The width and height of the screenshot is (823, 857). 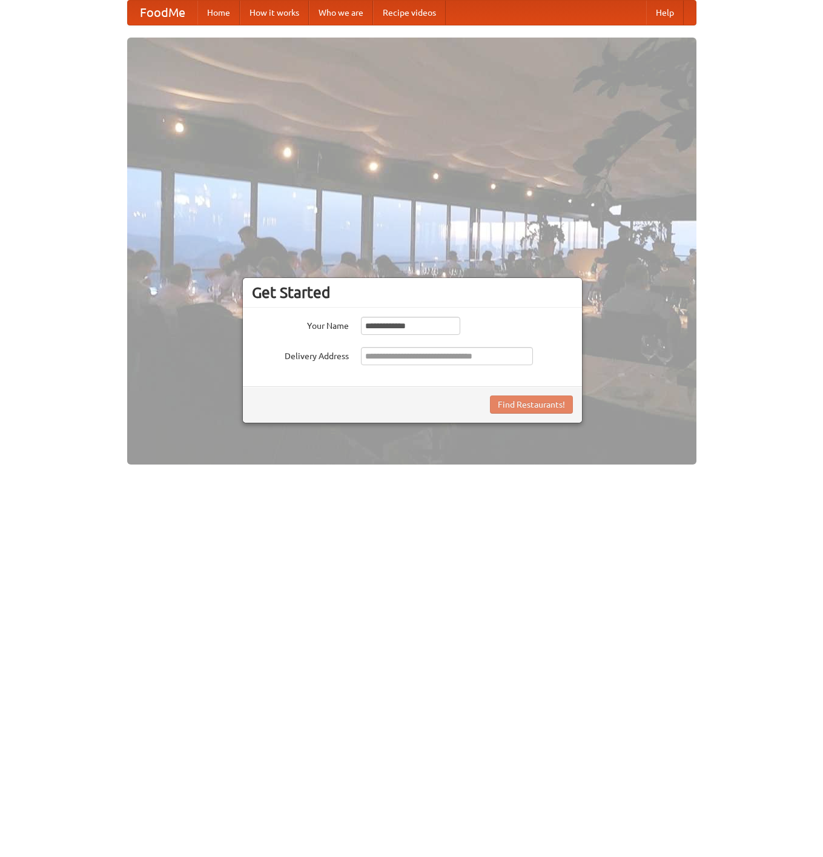 I want to click on a: Help, so click(x=665, y=13).